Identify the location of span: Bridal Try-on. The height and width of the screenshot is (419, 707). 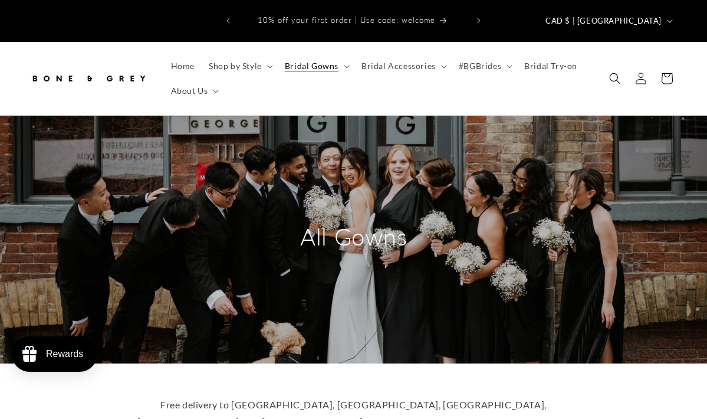
(551, 66).